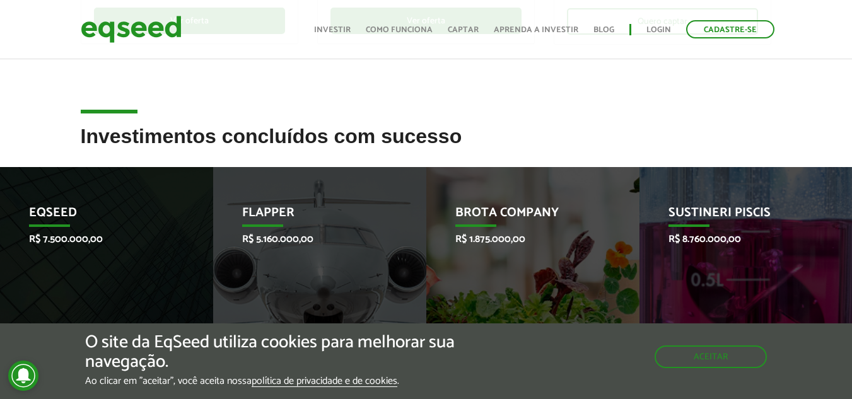 This screenshot has height=399, width=852. I want to click on p: R$ 5.160.000,00, so click(310, 239).